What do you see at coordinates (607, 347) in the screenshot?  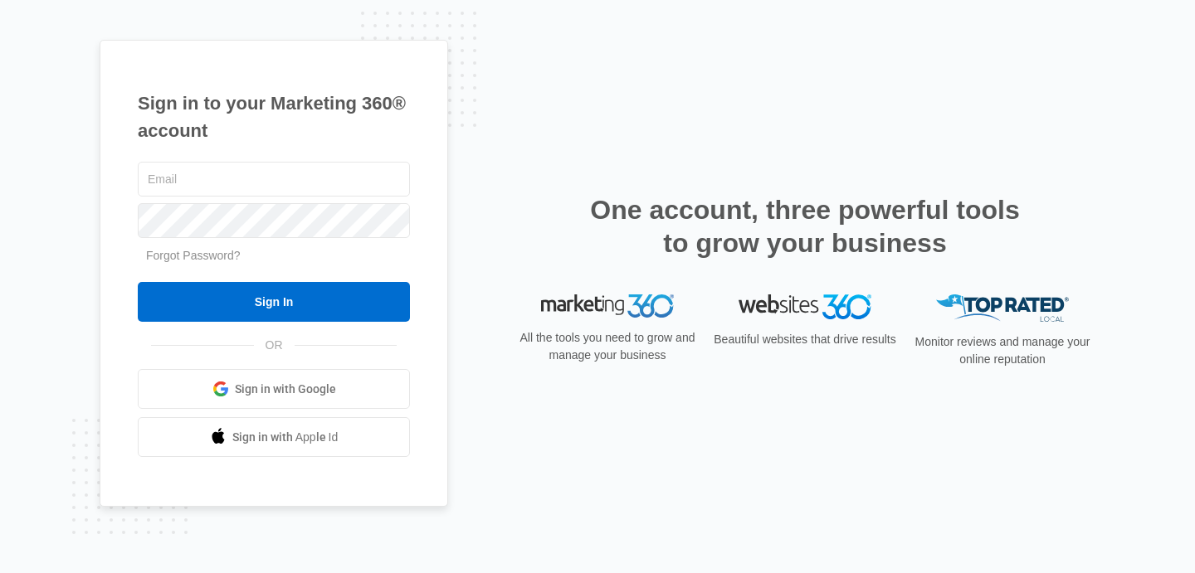 I see `p: All the tools you need to grow and manage your business` at bounding box center [607, 347].